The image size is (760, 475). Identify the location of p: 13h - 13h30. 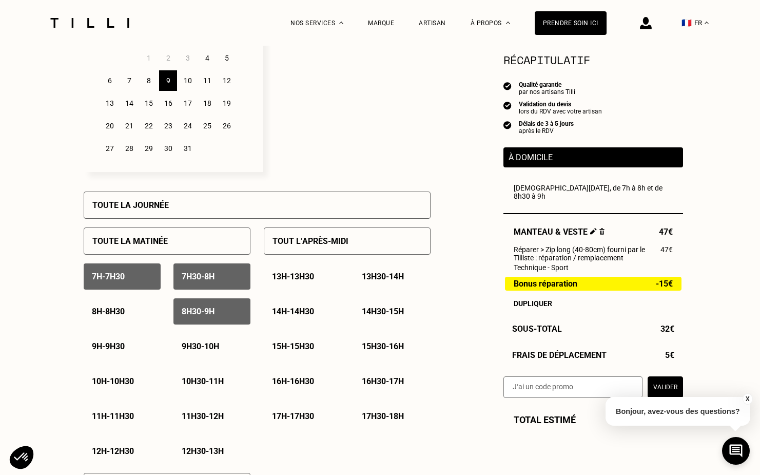
(293, 276).